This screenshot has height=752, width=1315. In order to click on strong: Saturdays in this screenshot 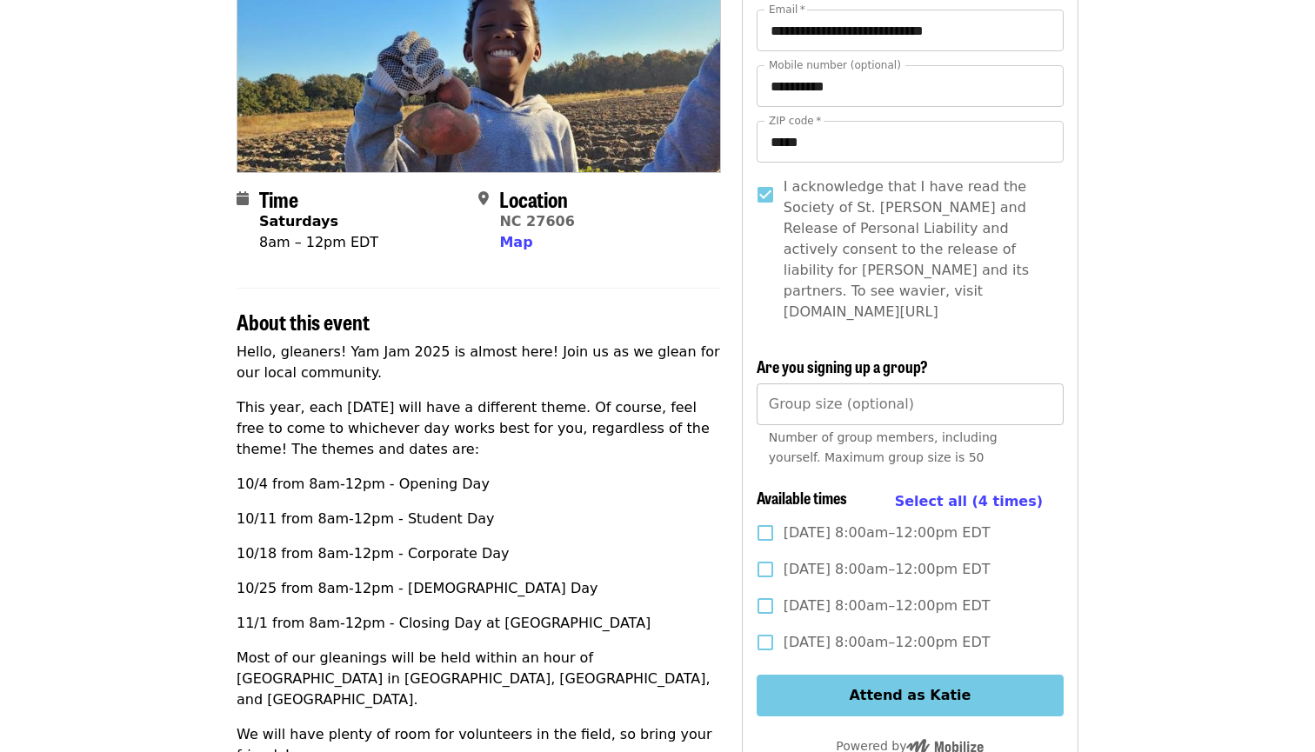, I will do `click(298, 221)`.